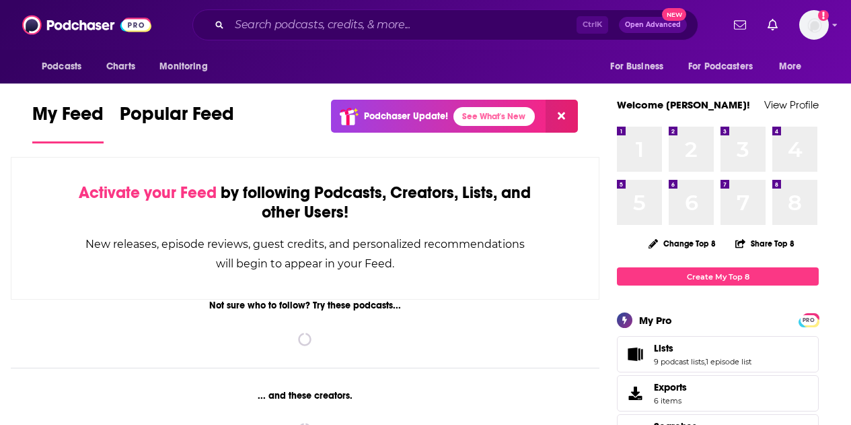  Describe the element at coordinates (814, 25) in the screenshot. I see `img: User Profile` at that location.